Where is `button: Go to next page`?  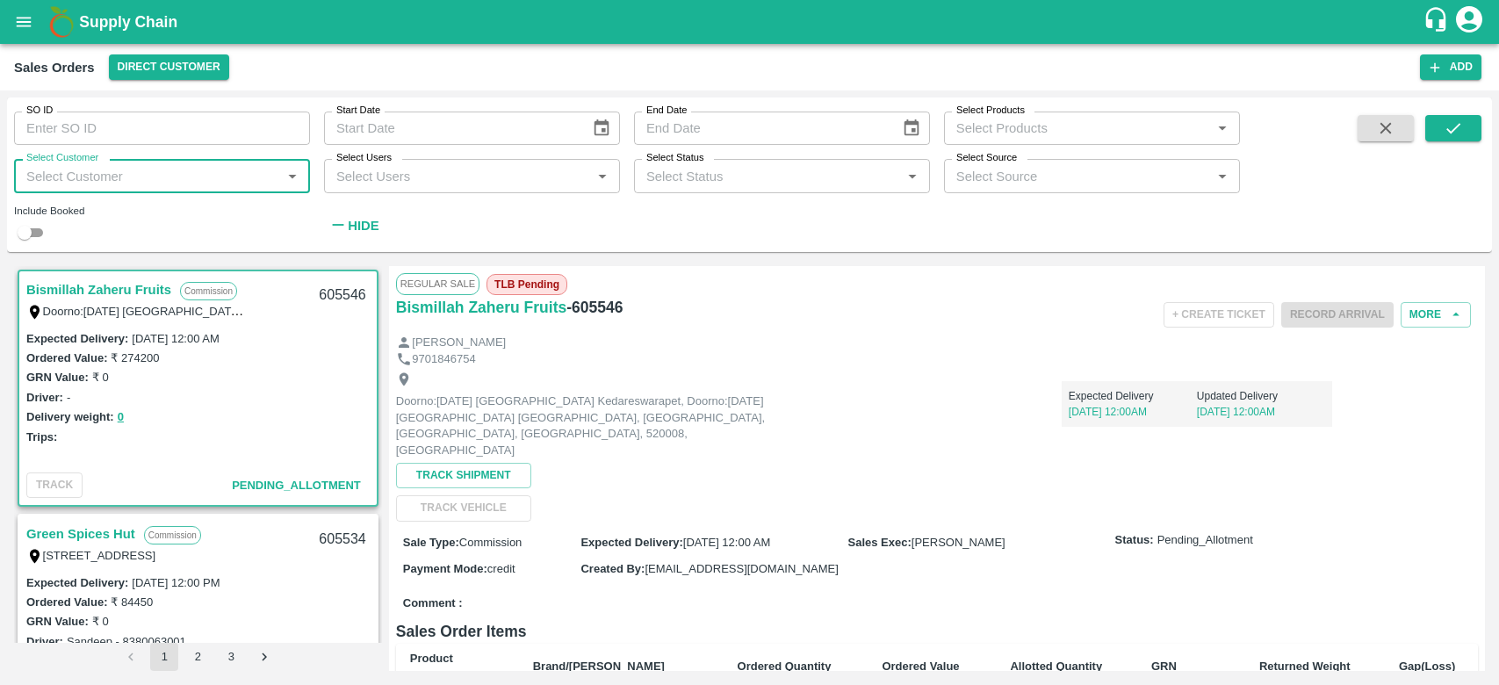
button: Go to next page is located at coordinates (264, 657).